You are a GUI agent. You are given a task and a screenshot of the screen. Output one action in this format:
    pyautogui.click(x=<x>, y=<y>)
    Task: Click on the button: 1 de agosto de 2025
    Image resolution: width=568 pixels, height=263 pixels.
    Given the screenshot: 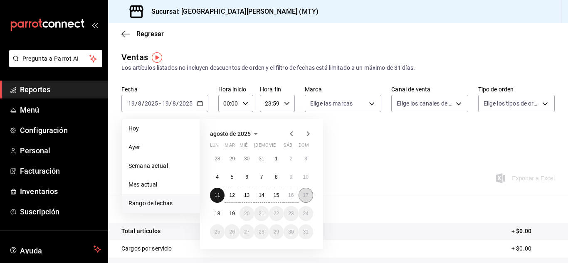 What is the action you would take?
    pyautogui.click(x=276, y=159)
    